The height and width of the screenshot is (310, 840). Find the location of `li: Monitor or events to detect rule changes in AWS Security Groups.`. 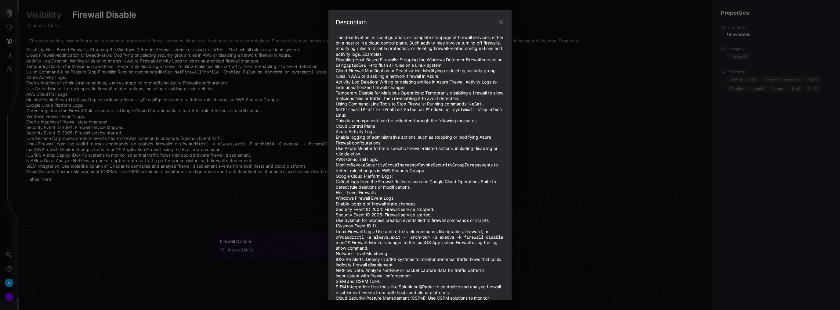

li: Monitor or events to detect rule changes in AWS Security Groups. is located at coordinates (420, 168).